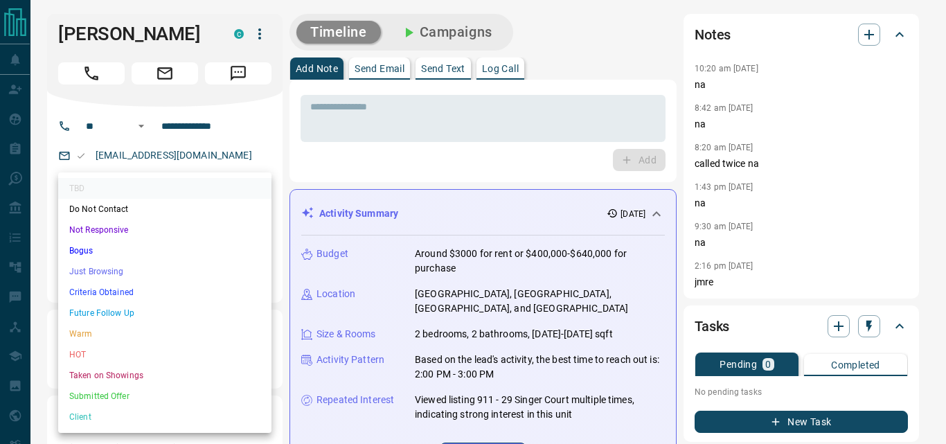 This screenshot has height=444, width=946. Describe the element at coordinates (165, 355) in the screenshot. I see `li: HOT` at that location.